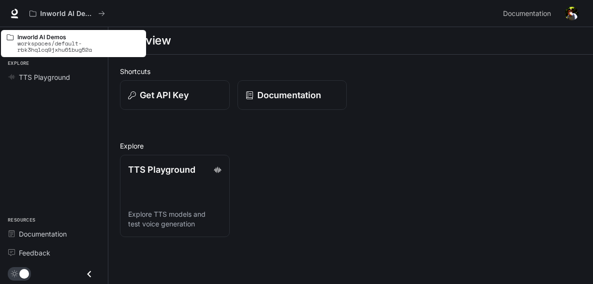 The width and height of the screenshot is (593, 284). Describe the element at coordinates (79, 46) in the screenshot. I see `p: workspaces/default-rbk3hqlcq9jxhu61bug52a` at that location.